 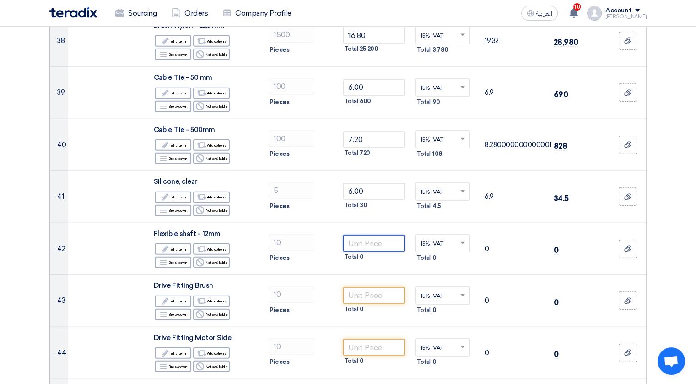 What do you see at coordinates (184, 285) in the screenshot?
I see `span: Drive Fitting Brush` at bounding box center [184, 285].